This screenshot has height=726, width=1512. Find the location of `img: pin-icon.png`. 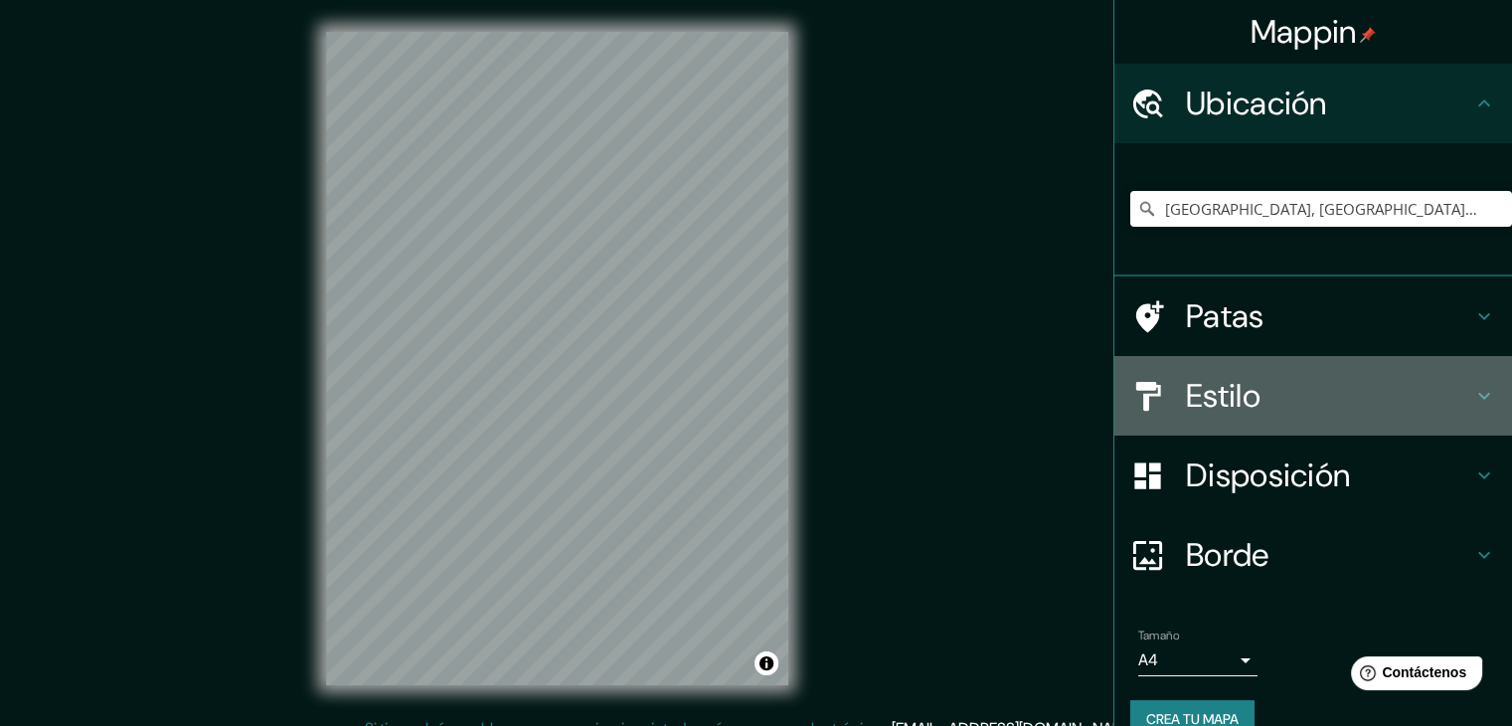

img: pin-icon.png is located at coordinates (1368, 35).